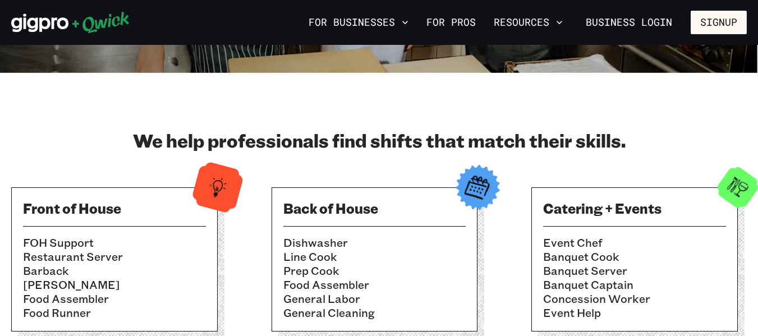  Describe the element at coordinates (719, 22) in the screenshot. I see `button: Signup` at that location.